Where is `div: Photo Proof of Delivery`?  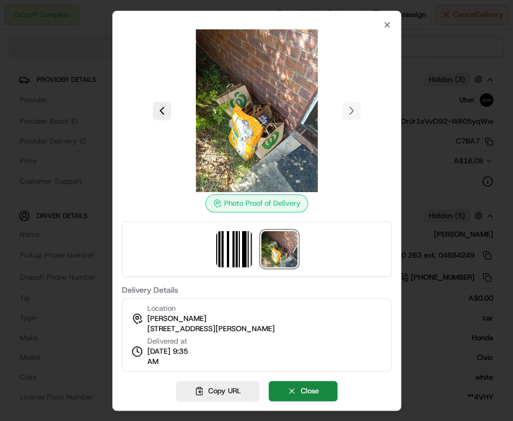
div: Photo Proof of Delivery is located at coordinates (257, 203).